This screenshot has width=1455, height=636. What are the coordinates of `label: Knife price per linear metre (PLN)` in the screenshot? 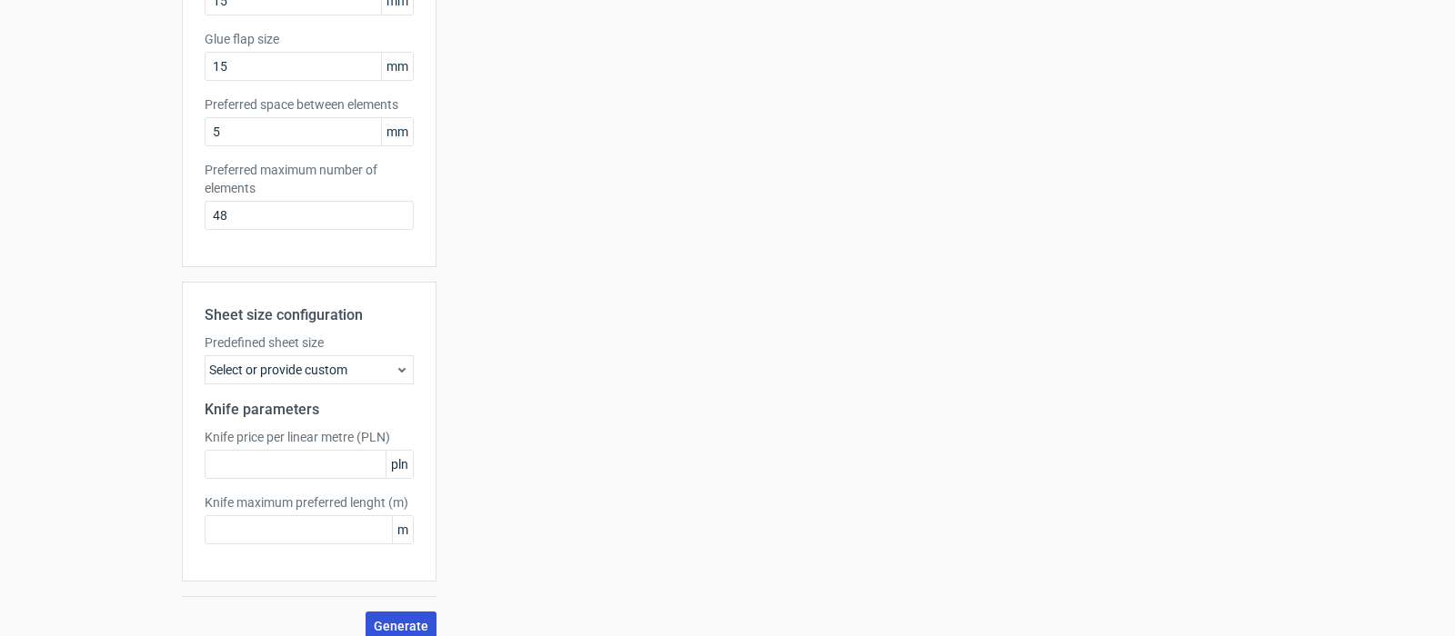 It's located at (309, 437).